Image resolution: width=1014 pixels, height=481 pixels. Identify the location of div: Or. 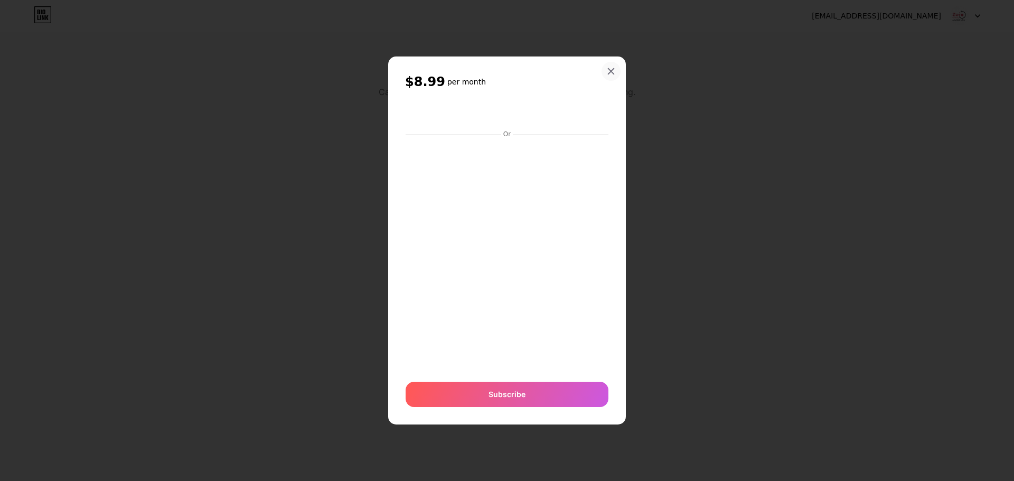
(507, 134).